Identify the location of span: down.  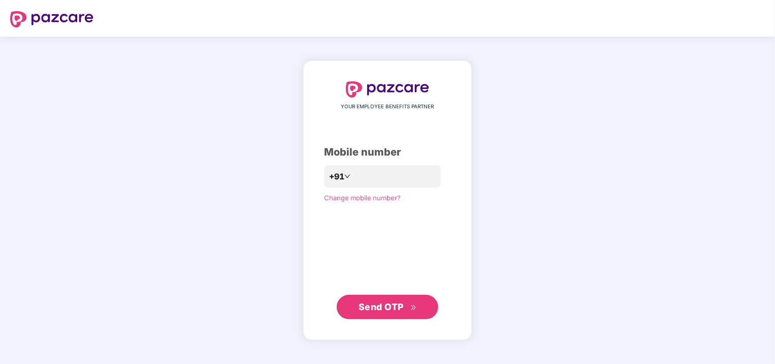
(348, 176).